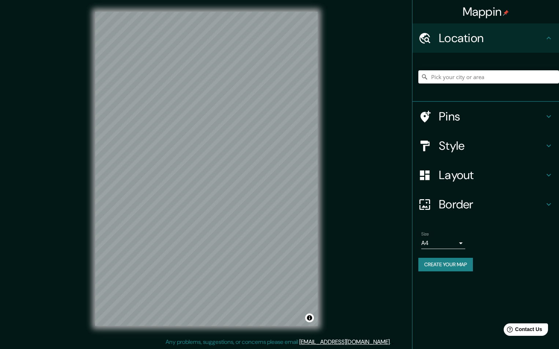  What do you see at coordinates (278, 342) in the screenshot?
I see `p: Any problems, suggestions, or concerns please email .` at bounding box center [278, 342].